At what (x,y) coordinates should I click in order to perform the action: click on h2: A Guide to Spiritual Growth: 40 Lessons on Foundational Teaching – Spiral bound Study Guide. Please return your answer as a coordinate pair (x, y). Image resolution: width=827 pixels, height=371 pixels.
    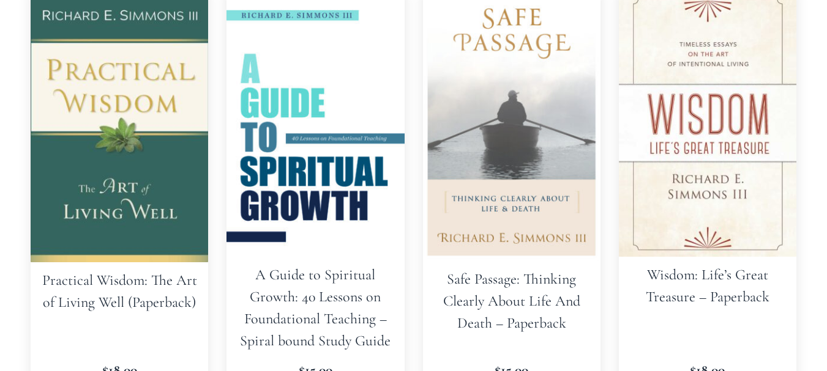
    Looking at the image, I should click on (315, 308).